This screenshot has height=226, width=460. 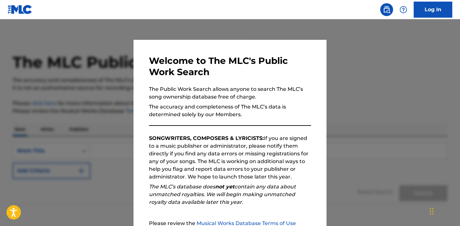 What do you see at coordinates (222, 194) in the screenshot?
I see `em: The MLC’s database does contain any data about unmatched royalties. We will begin making unmatche...` at bounding box center [222, 194].